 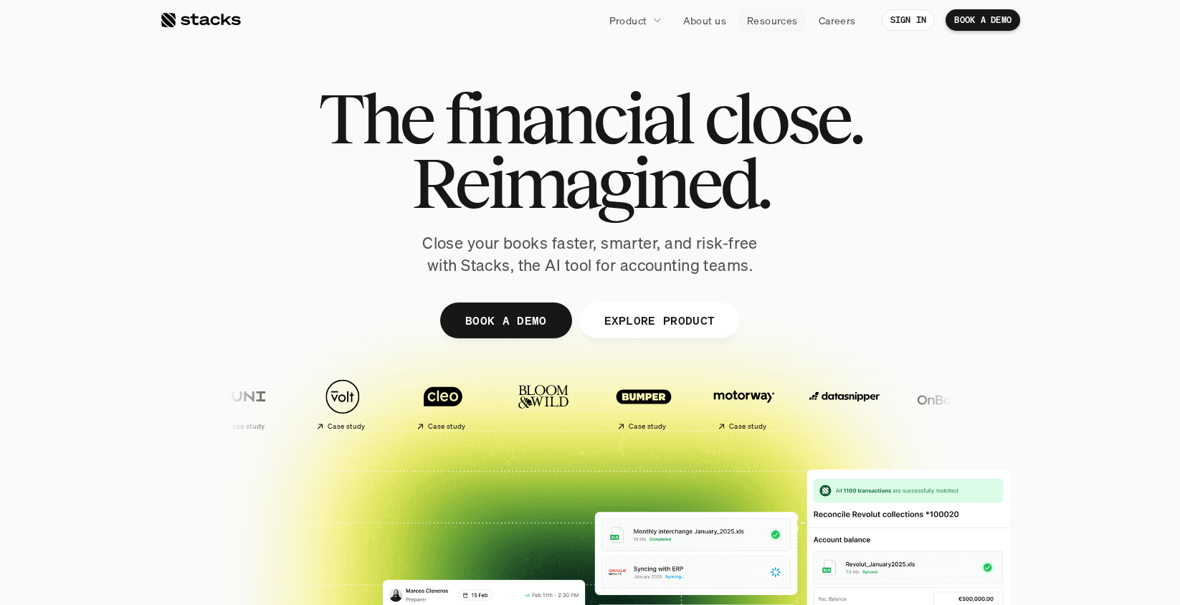 What do you see at coordinates (838, 20) in the screenshot?
I see `a: Careers` at bounding box center [838, 20].